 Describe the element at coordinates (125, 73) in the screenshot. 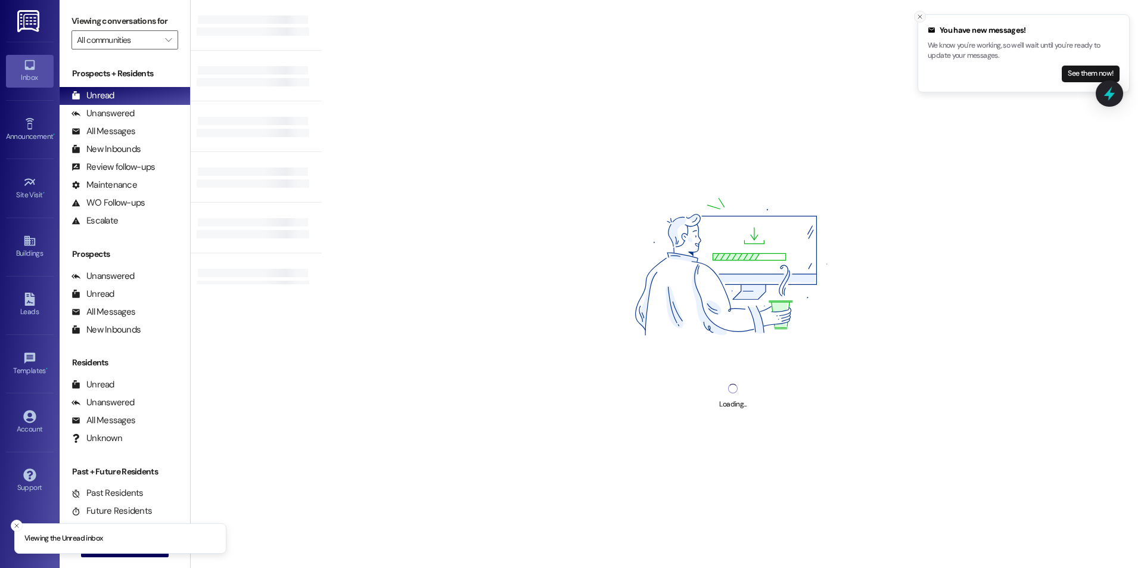

I see `div: Prospects + Residents` at that location.